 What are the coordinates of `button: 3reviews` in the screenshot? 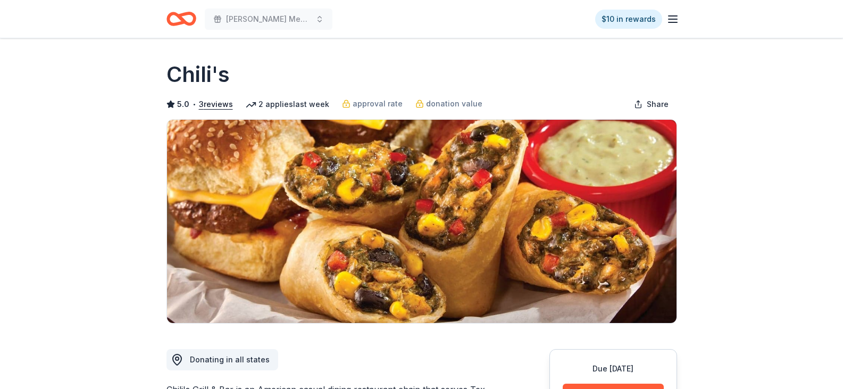 It's located at (216, 104).